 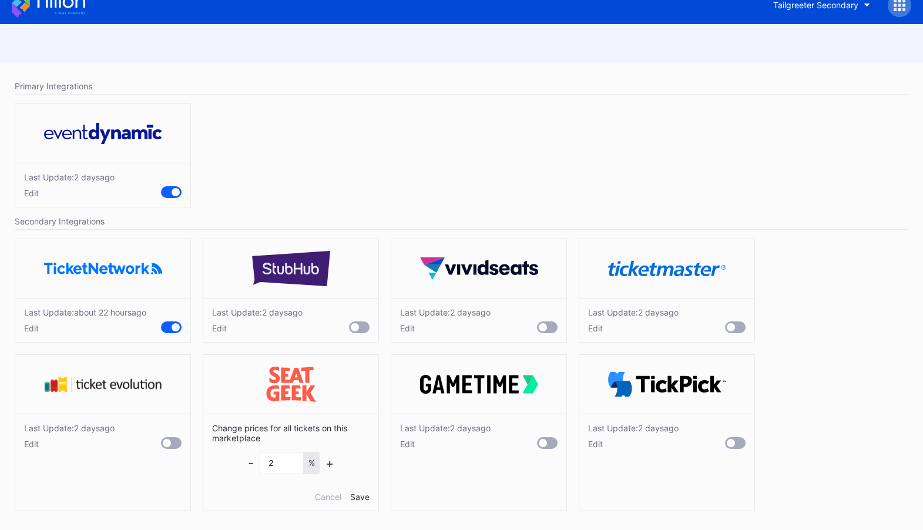 I want to click on img: ticketmaster.svg, so click(x=667, y=268).